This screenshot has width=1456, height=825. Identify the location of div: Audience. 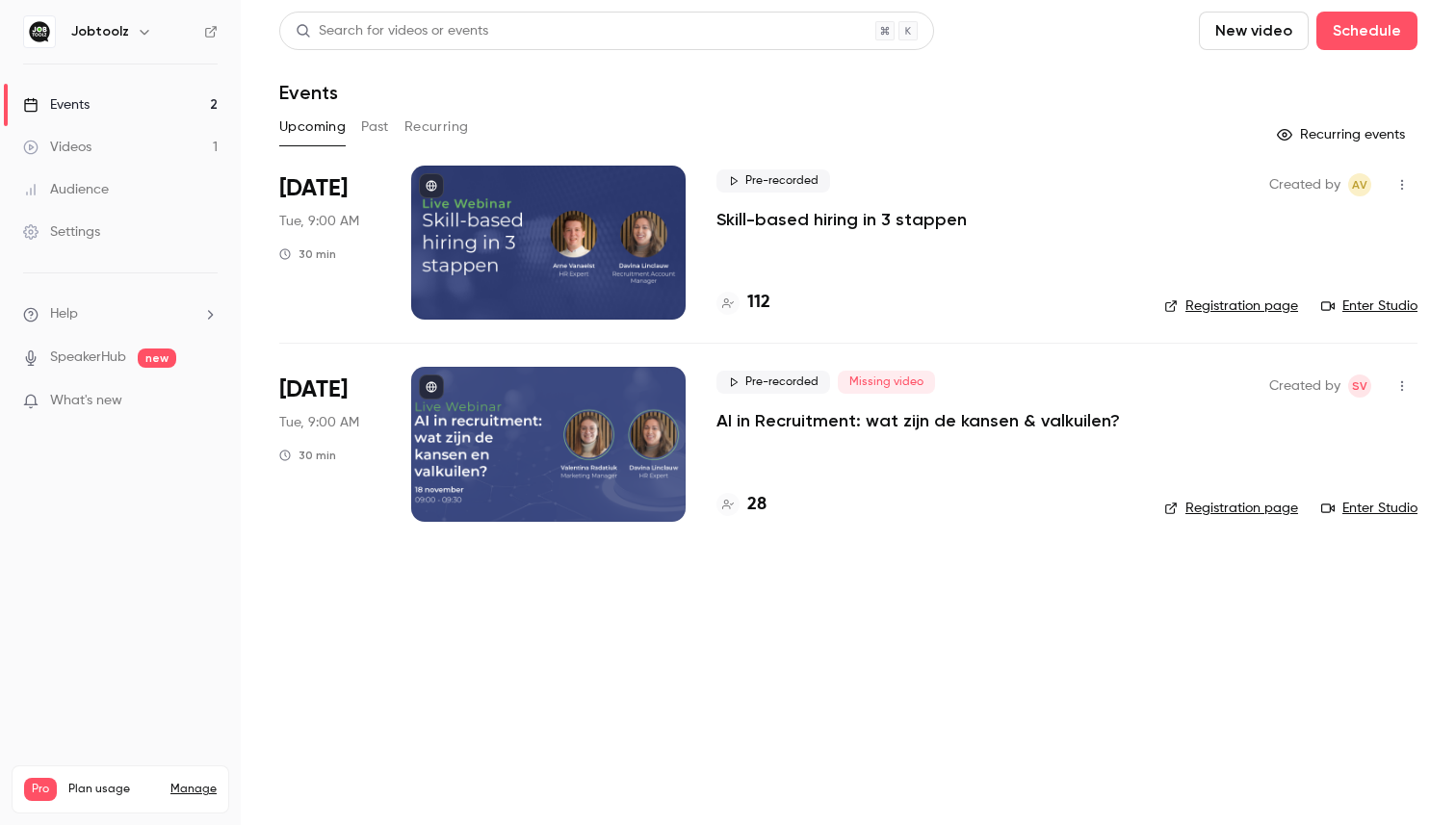
(66, 190).